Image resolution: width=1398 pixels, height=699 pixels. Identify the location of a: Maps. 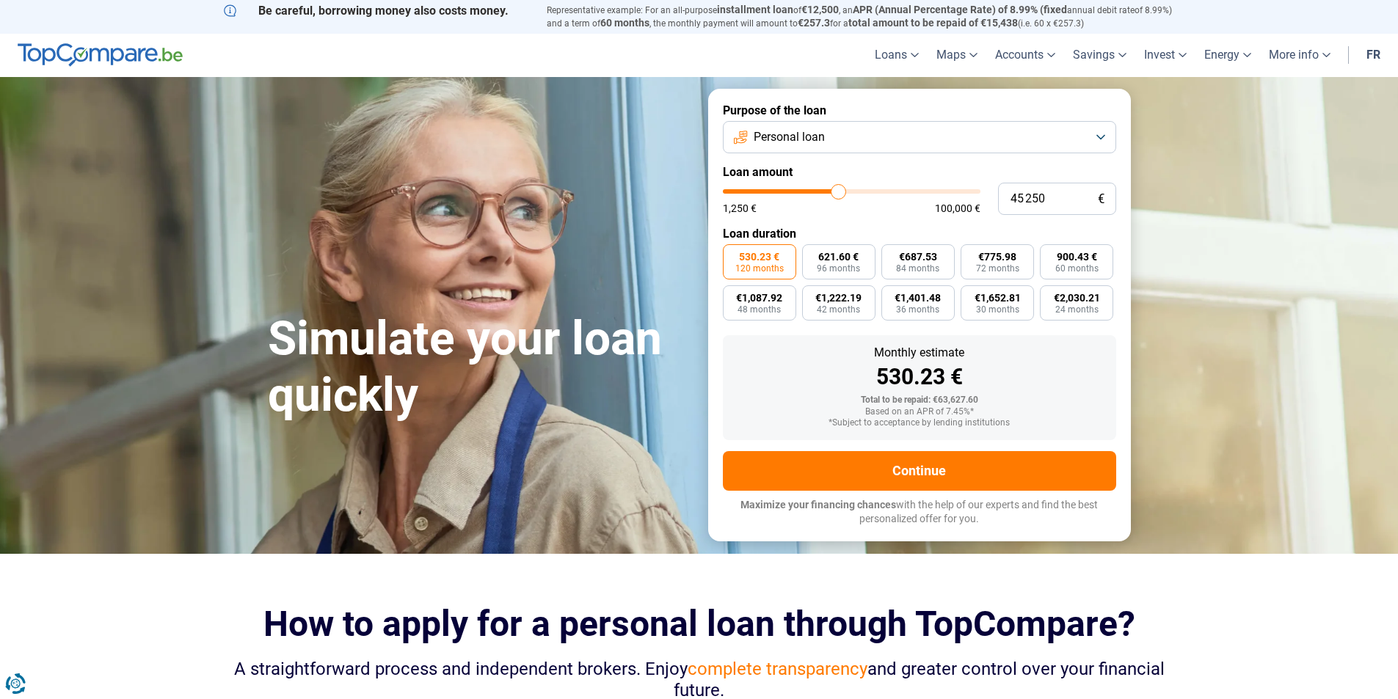
(957, 55).